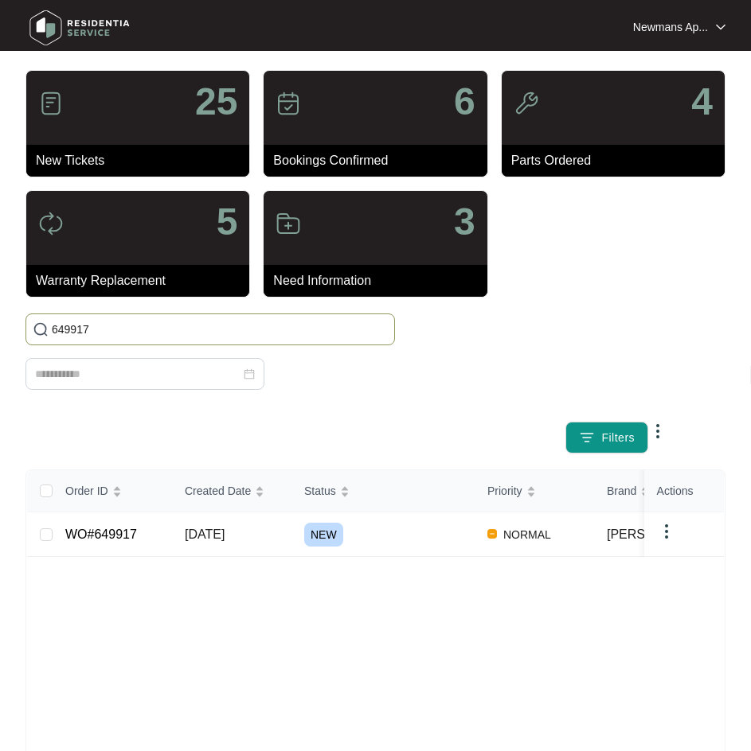 This screenshot has height=751, width=751. Describe the element at coordinates (684, 491) in the screenshot. I see `th: Actions` at that location.